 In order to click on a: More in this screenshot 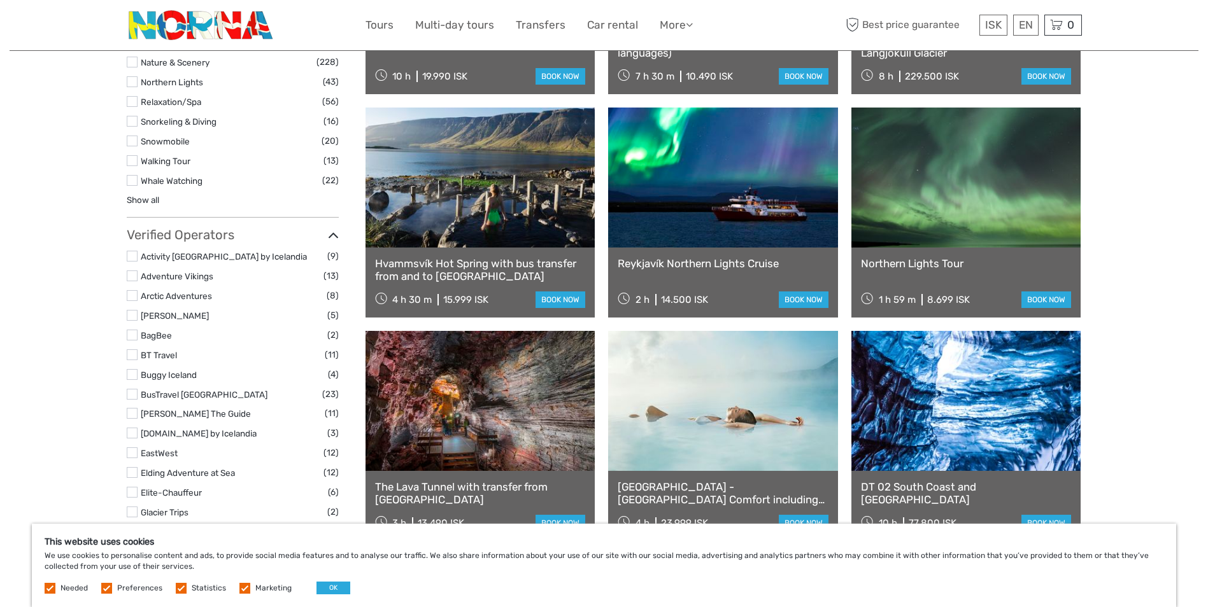, I will do `click(676, 25)`.